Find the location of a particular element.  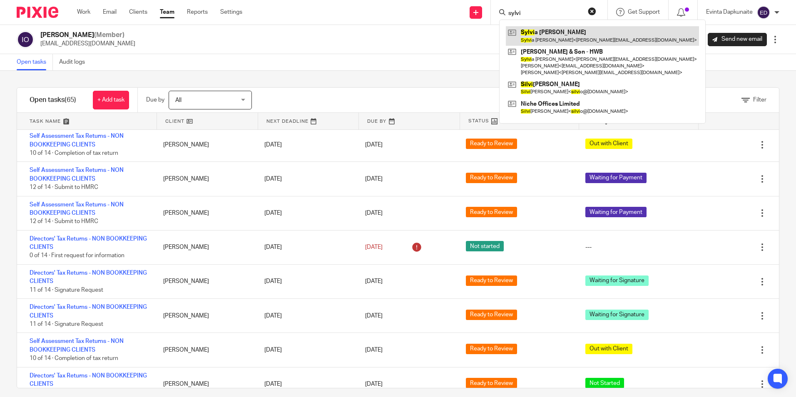

a: Send new email is located at coordinates (737, 40).